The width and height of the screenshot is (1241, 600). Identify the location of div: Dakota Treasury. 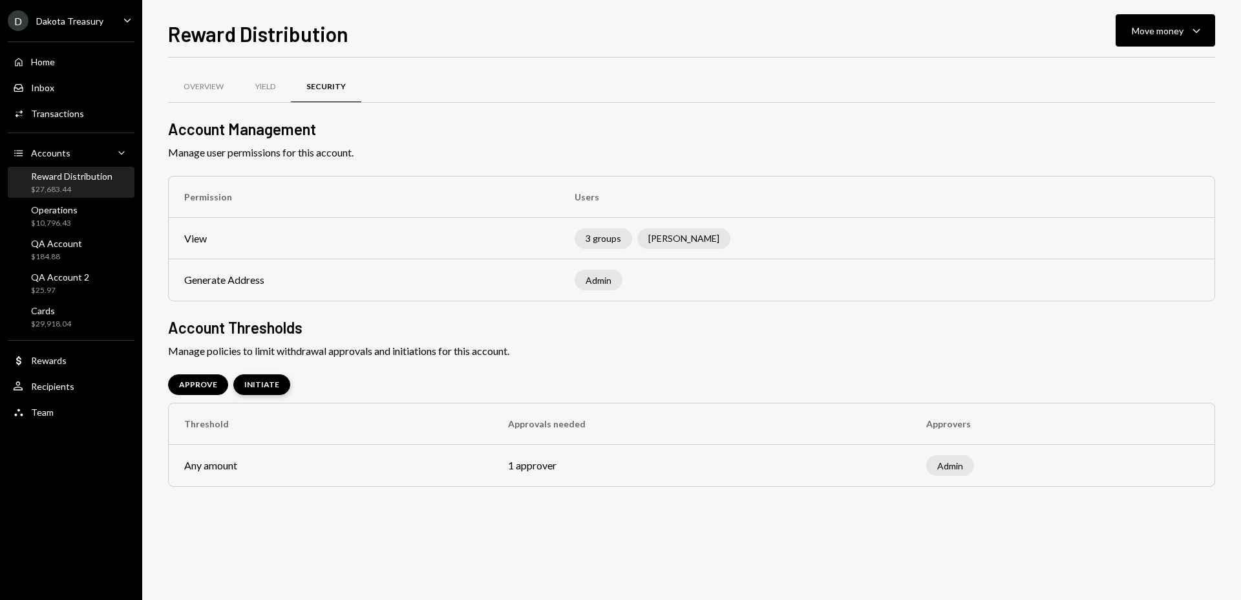
(70, 21).